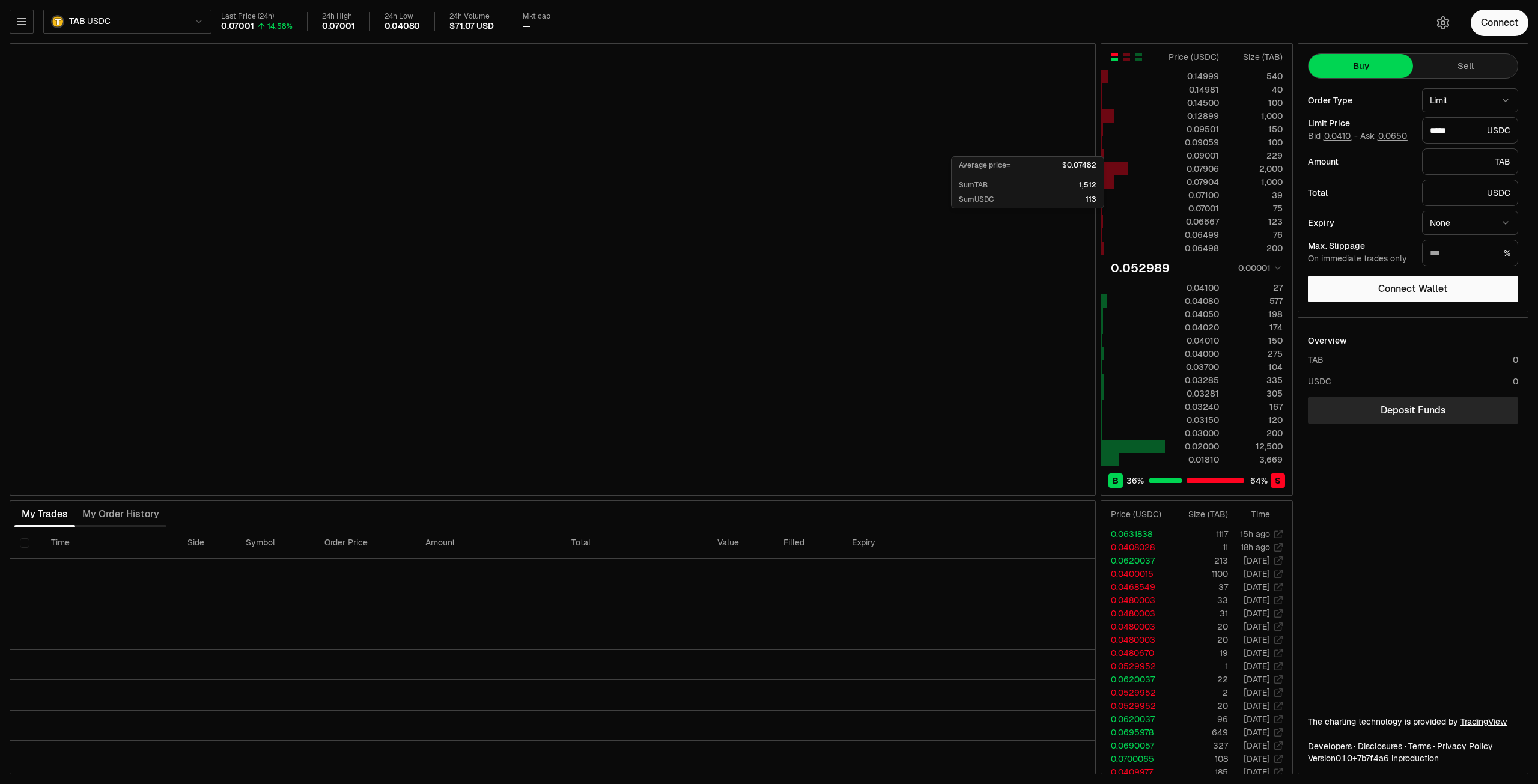  Describe the element at coordinates (1256, 129) in the screenshot. I see `div: 150` at that location.